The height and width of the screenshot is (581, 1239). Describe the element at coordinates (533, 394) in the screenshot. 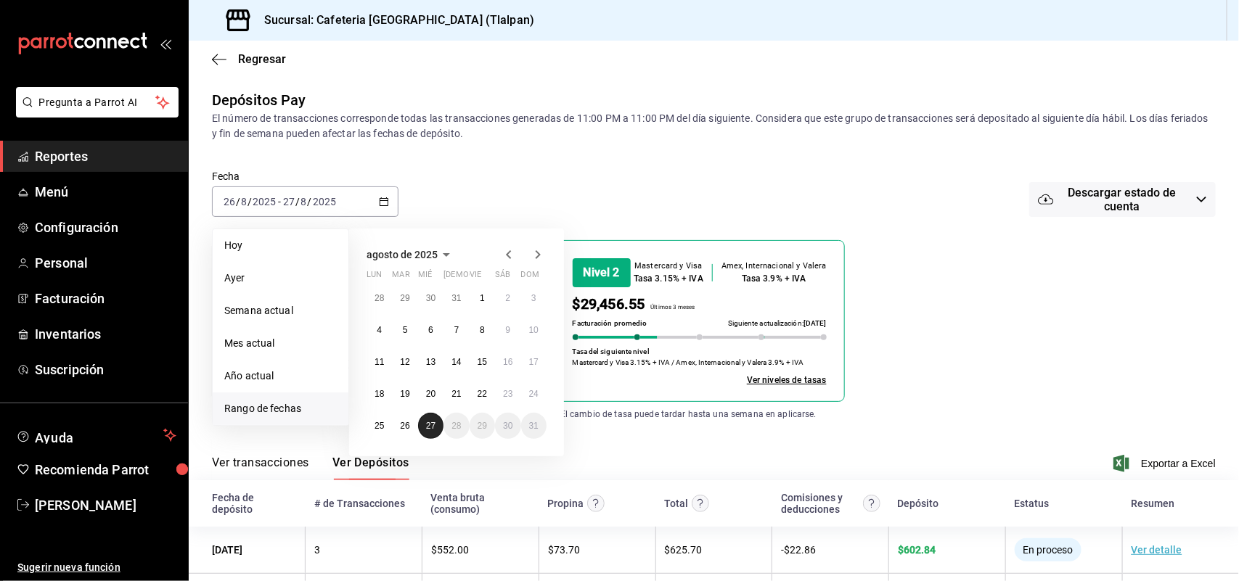

I see `button: 24 de agosto de 2025` at that location.